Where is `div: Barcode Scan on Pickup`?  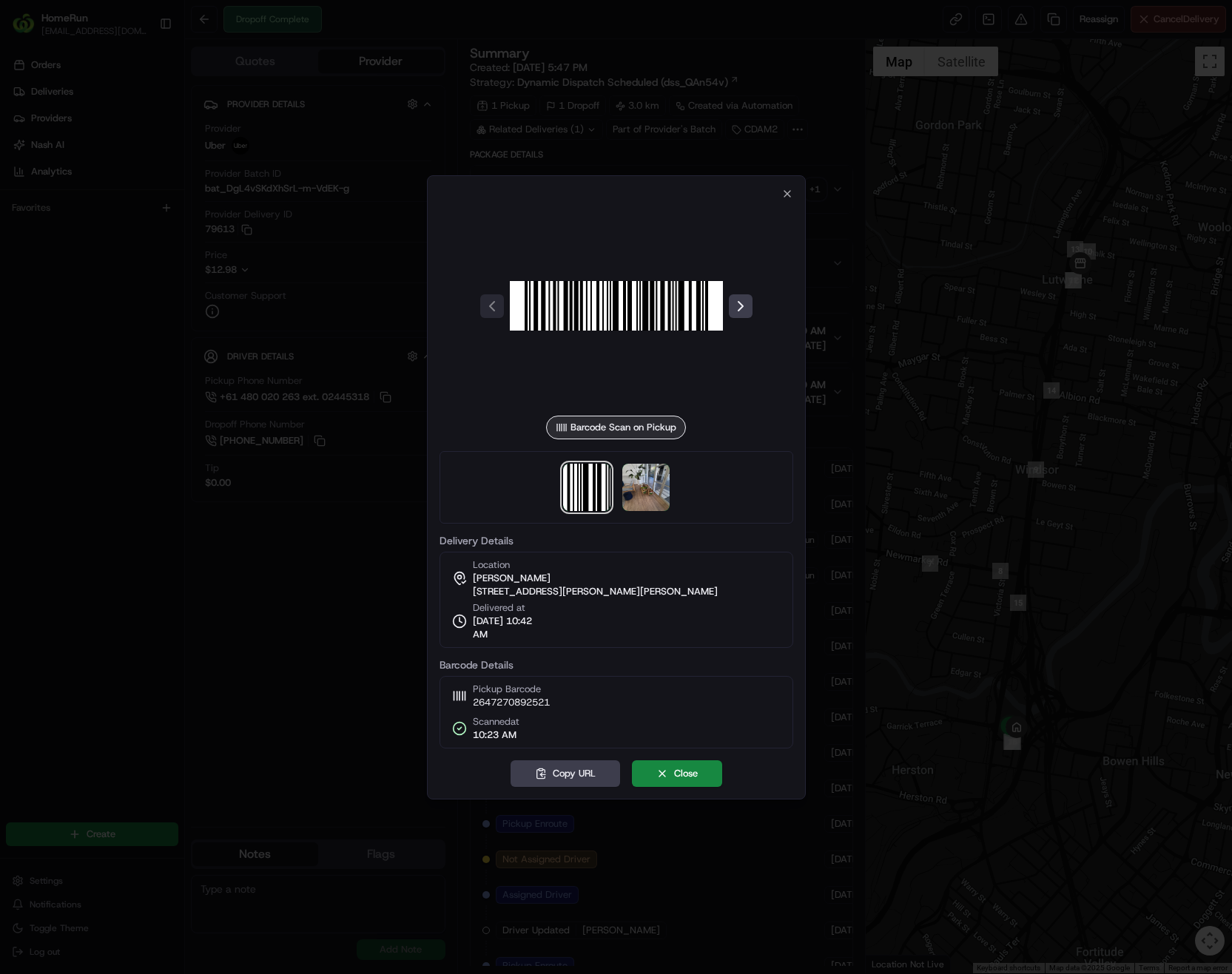 div: Barcode Scan on Pickup is located at coordinates (616, 428).